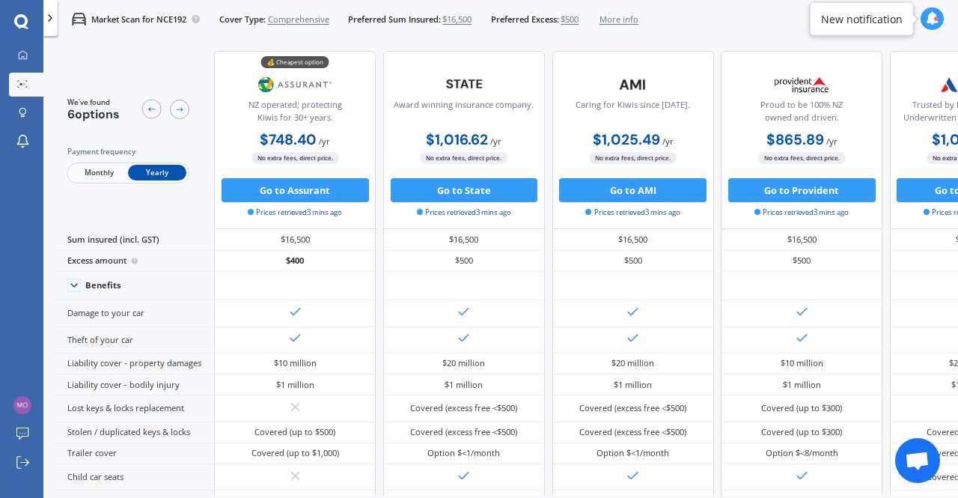 The image size is (958, 498). Describe the element at coordinates (296, 85) in the screenshot. I see `img: Assurant.png` at that location.